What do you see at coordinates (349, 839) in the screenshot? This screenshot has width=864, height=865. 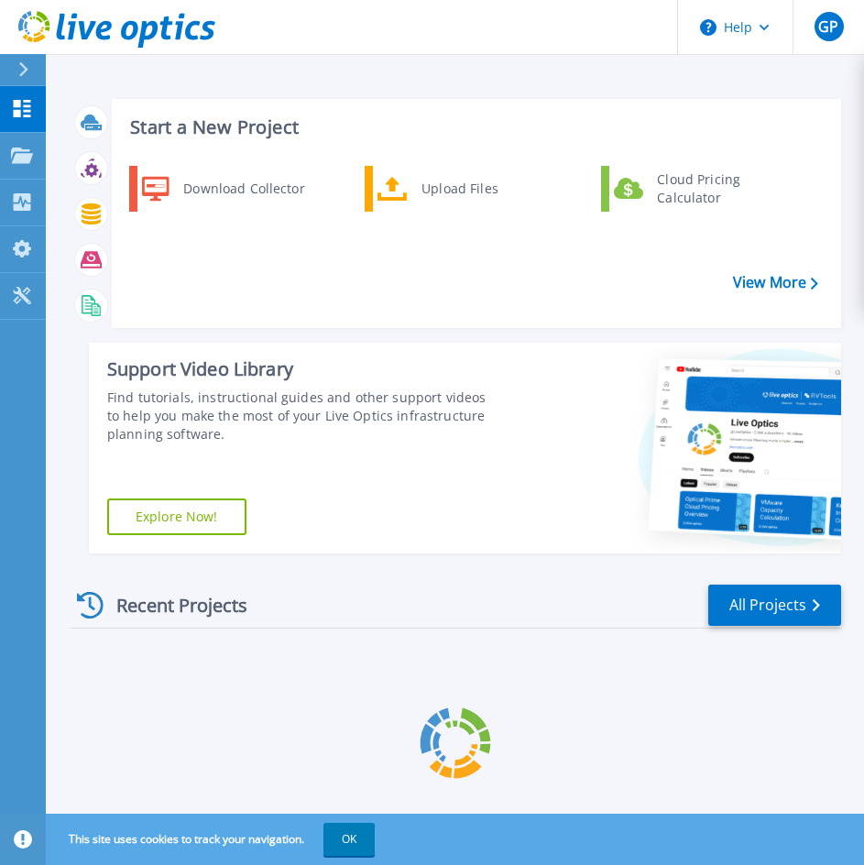 I see `button: OK` at bounding box center [349, 839].